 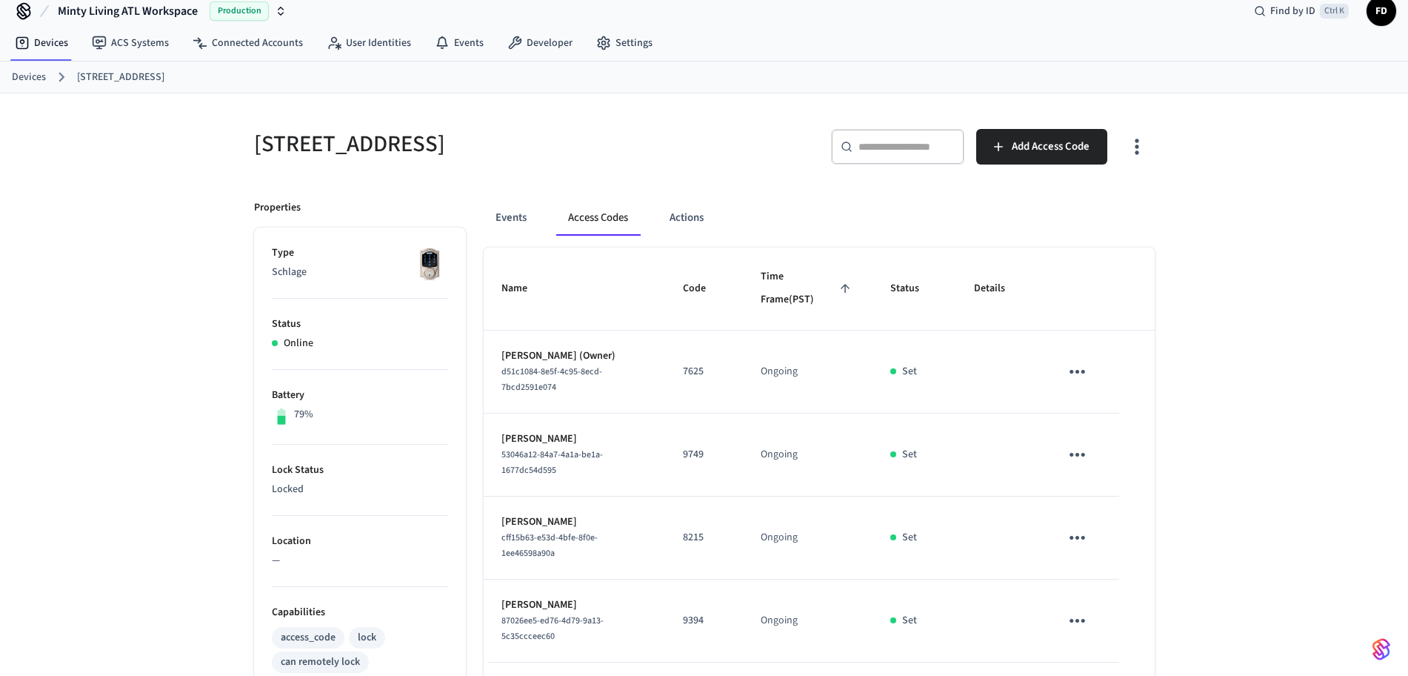 I want to click on span: Code, so click(x=704, y=288).